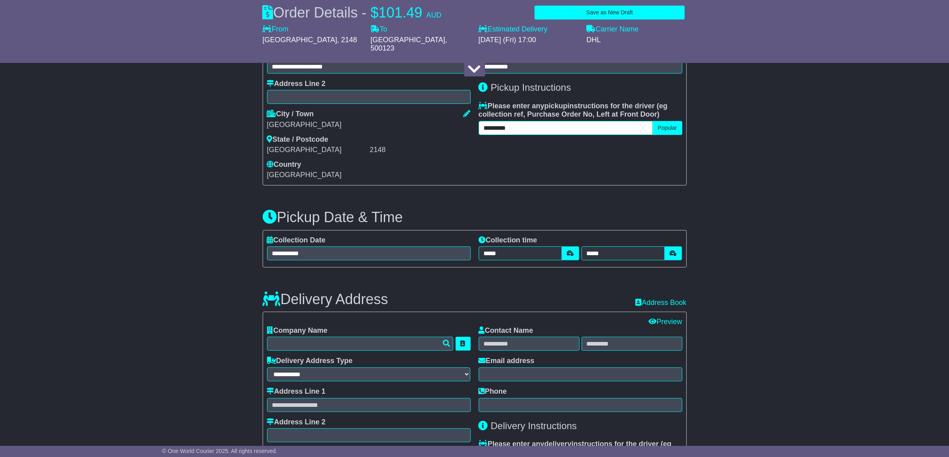  Describe the element at coordinates (220, 451) in the screenshot. I see `span: © One World Courier 2025. All rights reserved.` at that location.